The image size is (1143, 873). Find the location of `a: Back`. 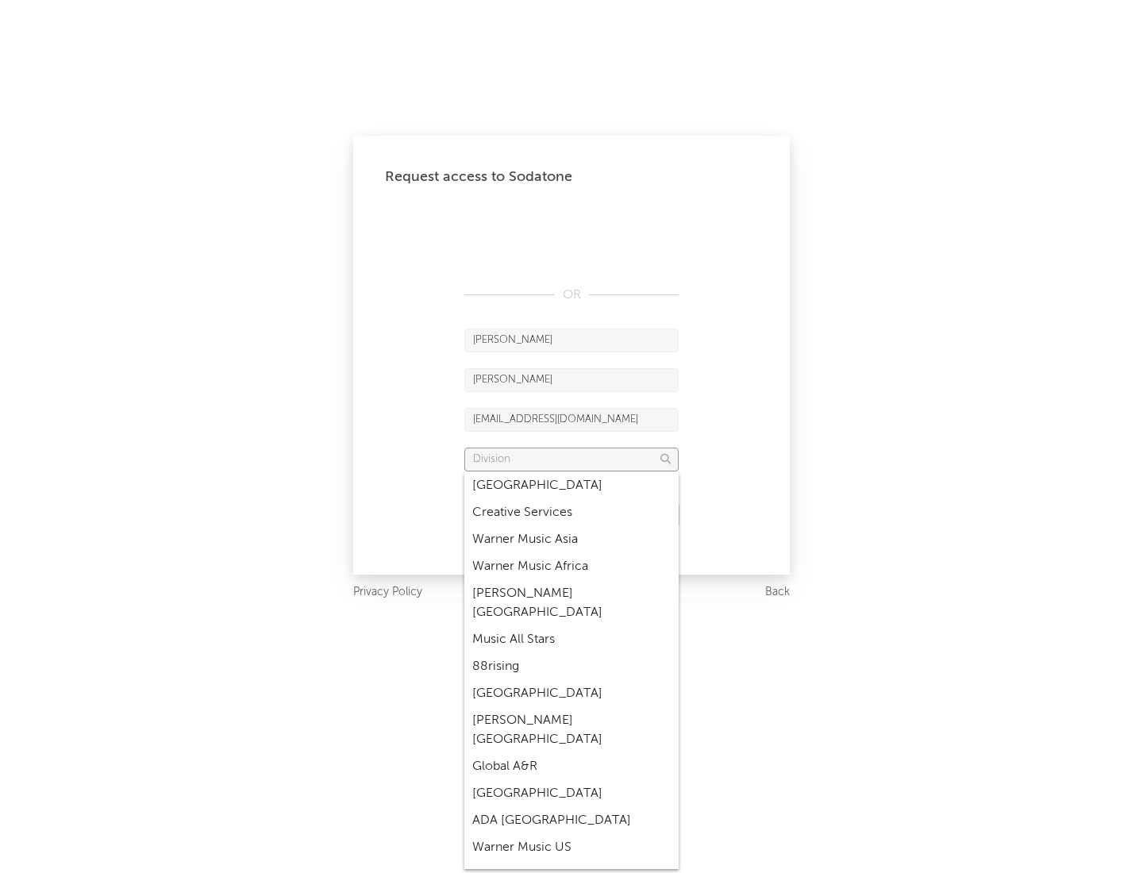

a: Back is located at coordinates (777, 592).